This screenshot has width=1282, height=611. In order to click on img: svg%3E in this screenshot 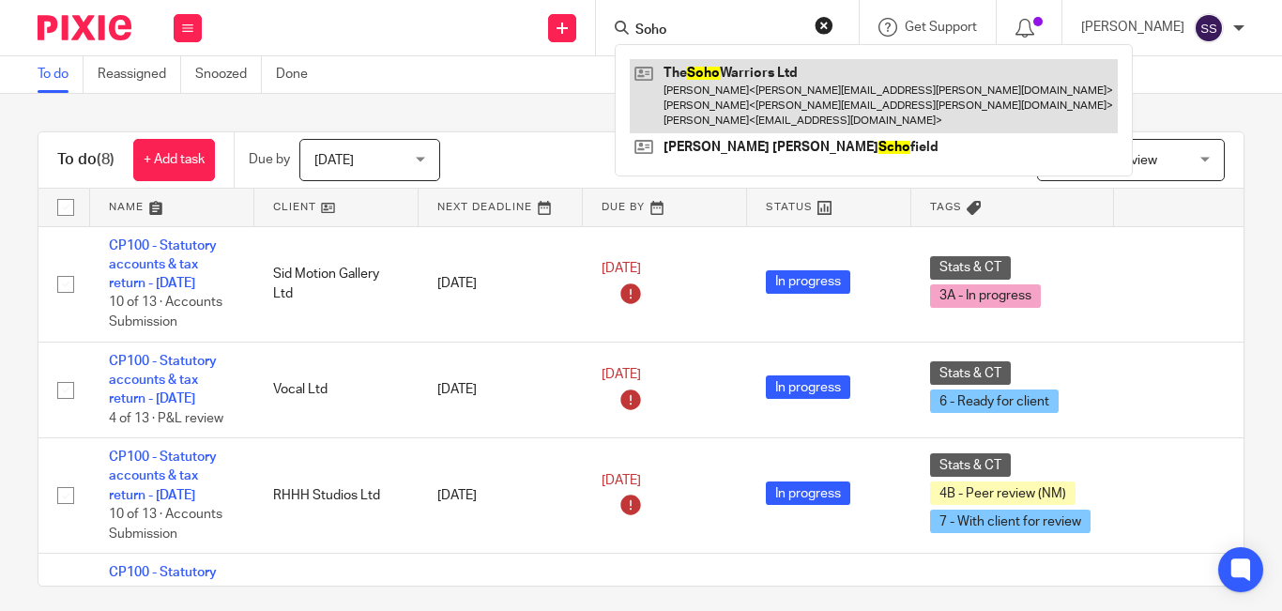, I will do `click(1209, 28)`.